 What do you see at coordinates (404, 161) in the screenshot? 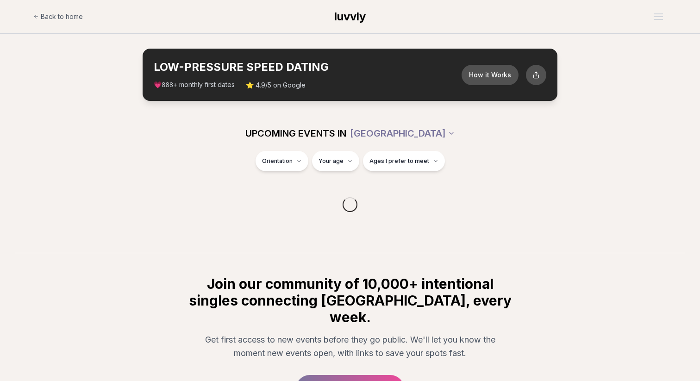
I see `button: Ages I prefer to meet` at bounding box center [404, 161].